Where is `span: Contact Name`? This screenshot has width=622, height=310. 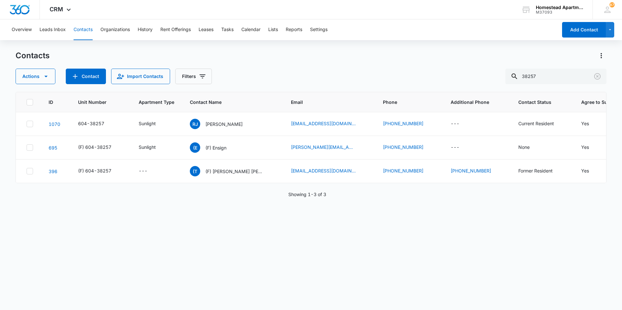 span: Contact Name is located at coordinates (228, 102).